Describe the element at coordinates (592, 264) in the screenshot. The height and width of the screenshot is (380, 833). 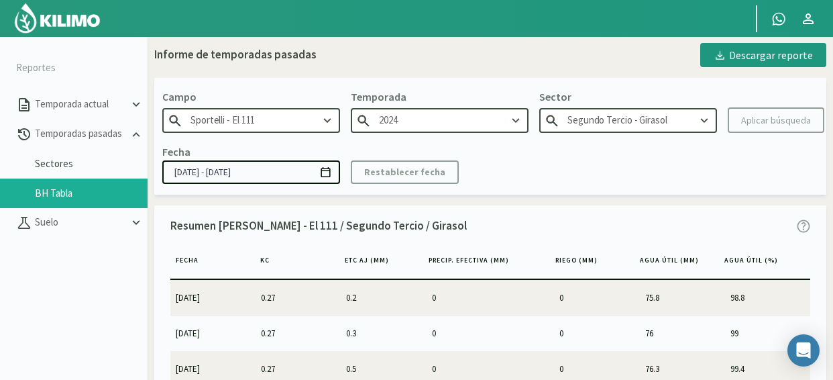
I see `th: Riego (MM)` at that location.